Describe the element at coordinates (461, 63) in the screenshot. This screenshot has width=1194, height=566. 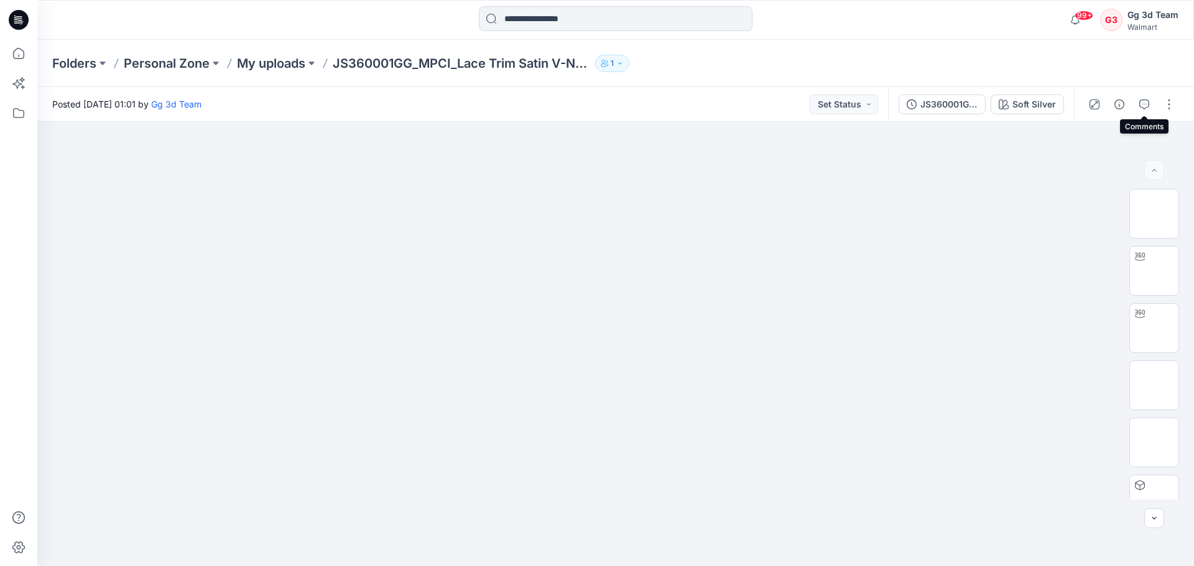
I see `p: JS360001GG_MPCI_Lace Trim Satin V-Neck Cami Top & Shorts Set` at that location.